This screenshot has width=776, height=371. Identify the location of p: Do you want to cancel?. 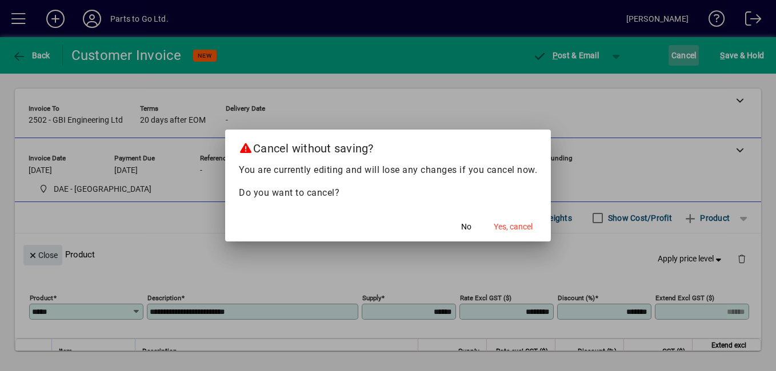
(388, 193).